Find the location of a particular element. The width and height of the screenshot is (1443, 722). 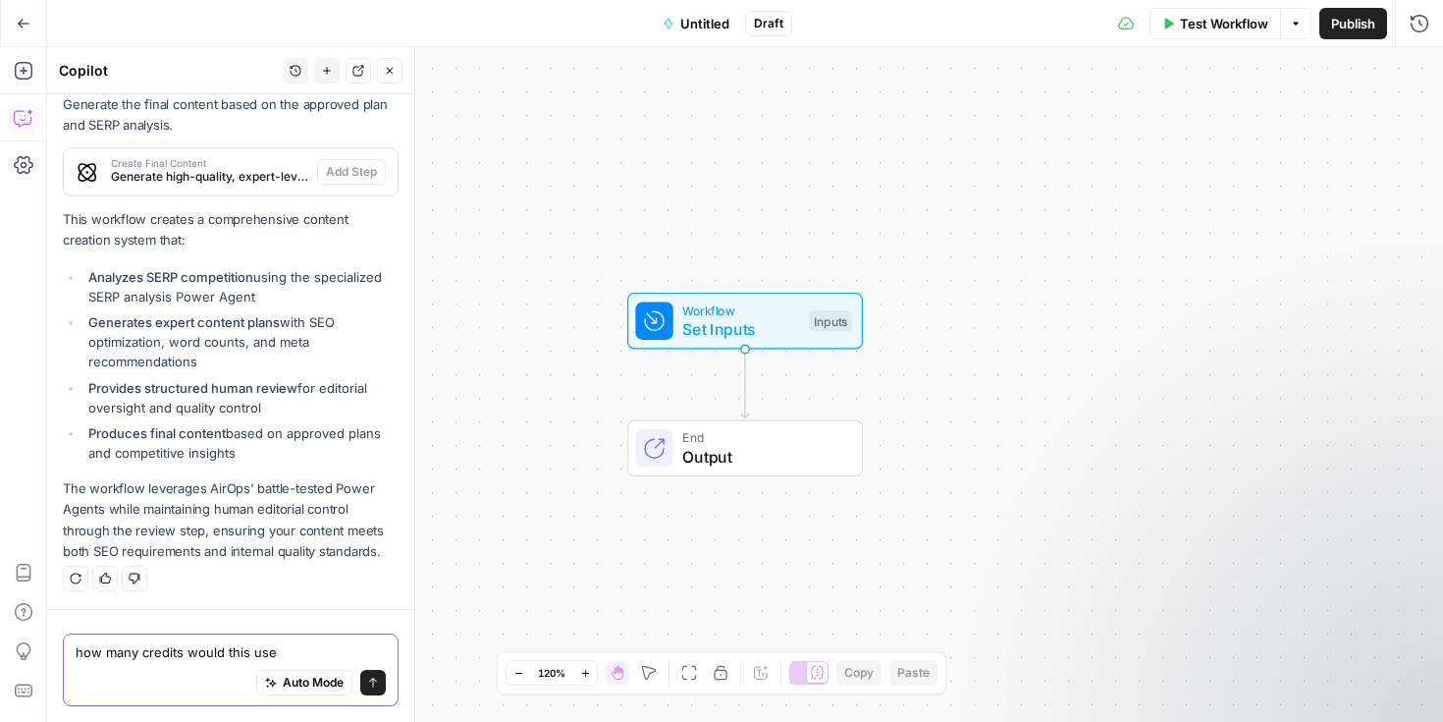

span: 120% is located at coordinates (552, 673).